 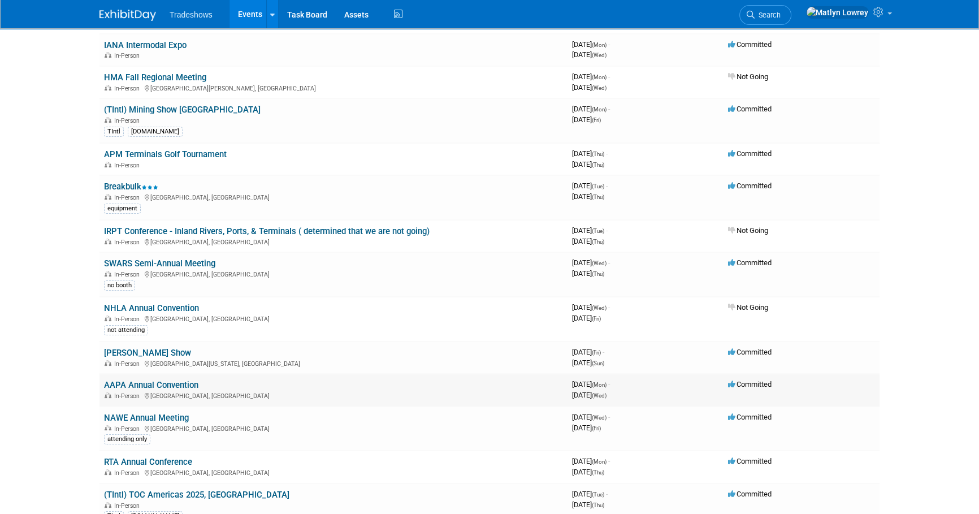 What do you see at coordinates (765, 15) in the screenshot?
I see `a: Search` at bounding box center [765, 15].